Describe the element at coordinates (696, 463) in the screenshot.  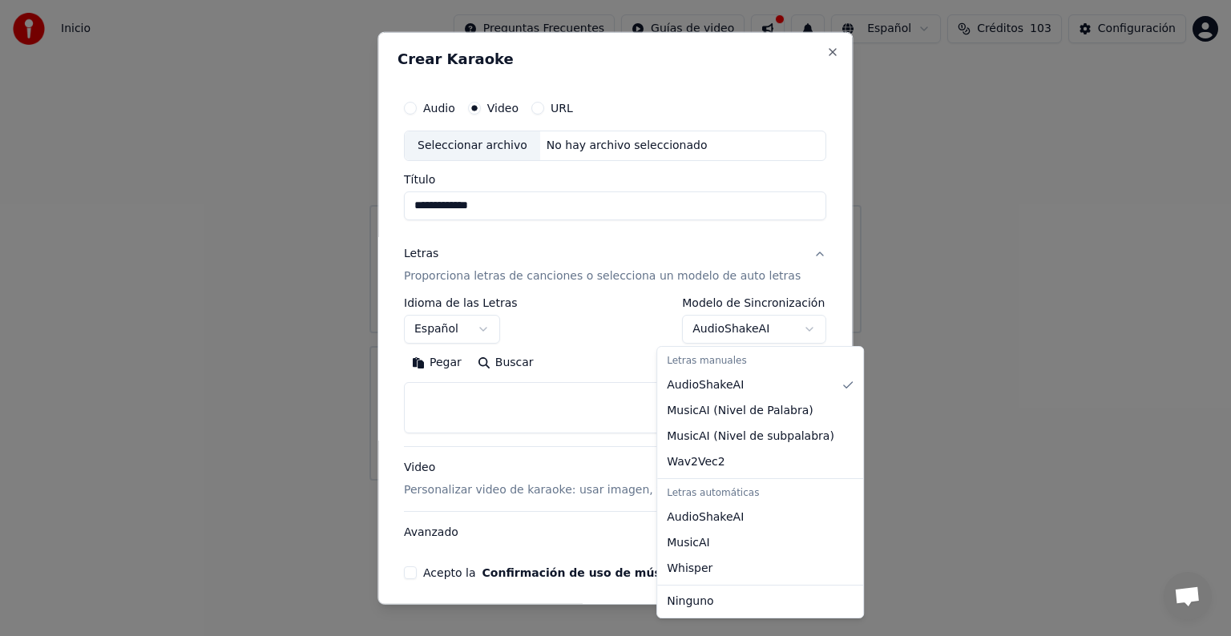
I see `span: Wav2Vec2` at that location.